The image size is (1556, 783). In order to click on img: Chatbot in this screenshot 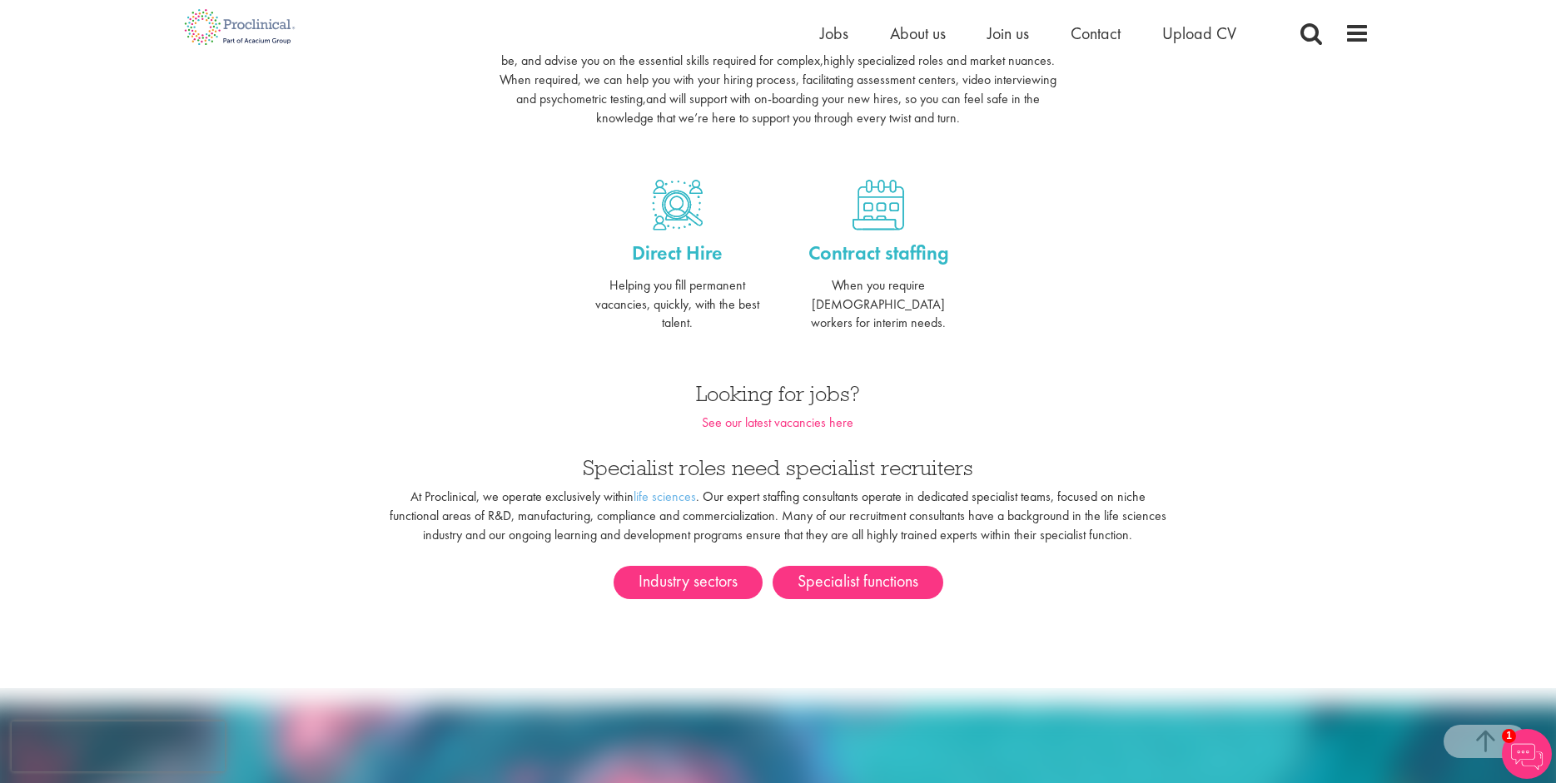, I will do `click(1527, 754)`.